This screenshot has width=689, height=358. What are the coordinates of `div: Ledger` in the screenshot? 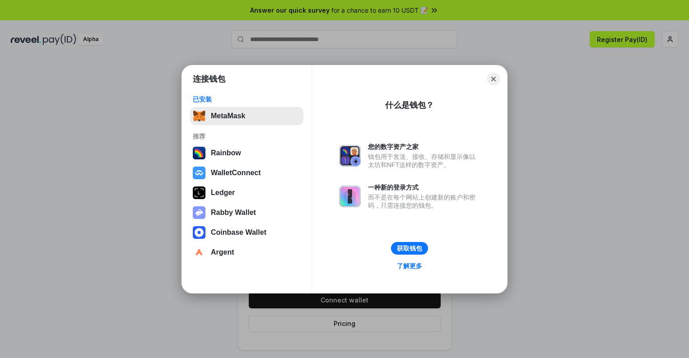 It's located at (223, 193).